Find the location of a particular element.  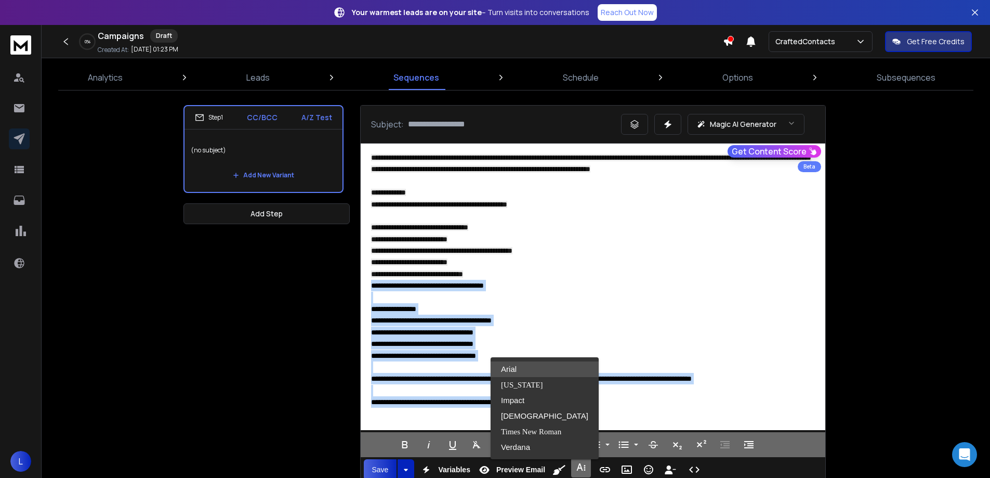

div: Step 1 is located at coordinates (209, 117).